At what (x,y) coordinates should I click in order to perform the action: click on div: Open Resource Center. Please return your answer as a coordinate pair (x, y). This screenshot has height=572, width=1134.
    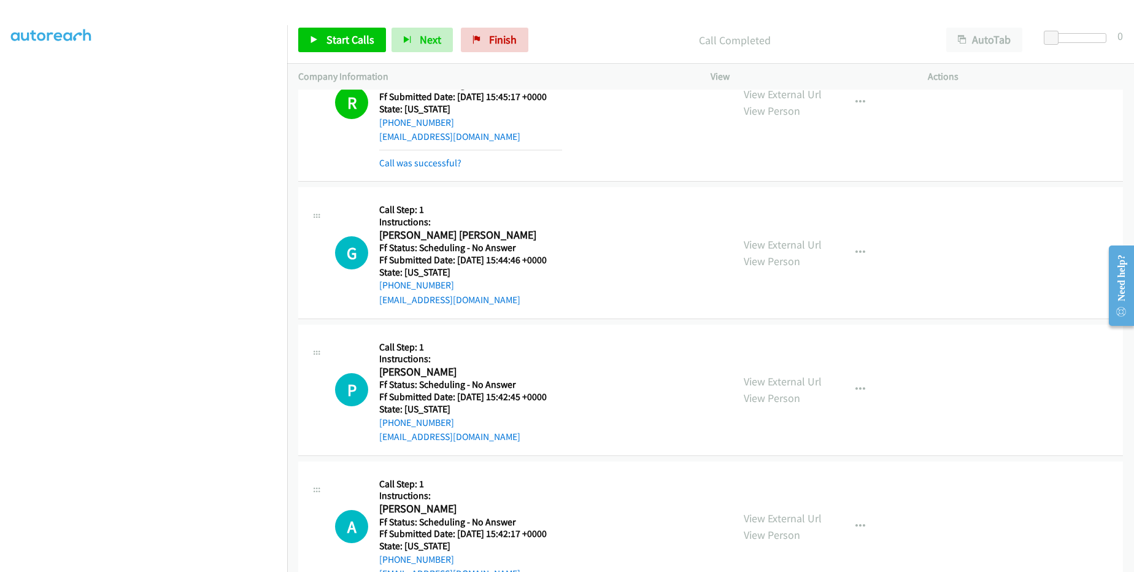
    Looking at the image, I should click on (23, 48).